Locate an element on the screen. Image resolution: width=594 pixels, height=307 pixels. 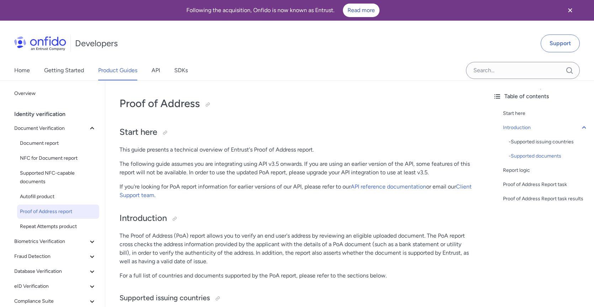
span: Fraud Detection is located at coordinates (51, 257).